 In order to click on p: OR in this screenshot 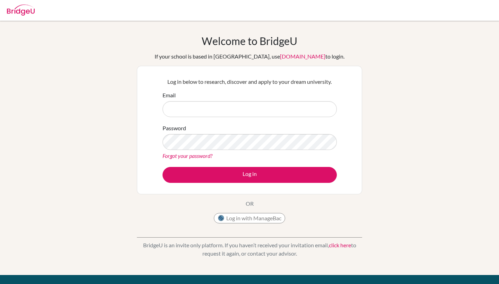, I will do `click(249, 204)`.